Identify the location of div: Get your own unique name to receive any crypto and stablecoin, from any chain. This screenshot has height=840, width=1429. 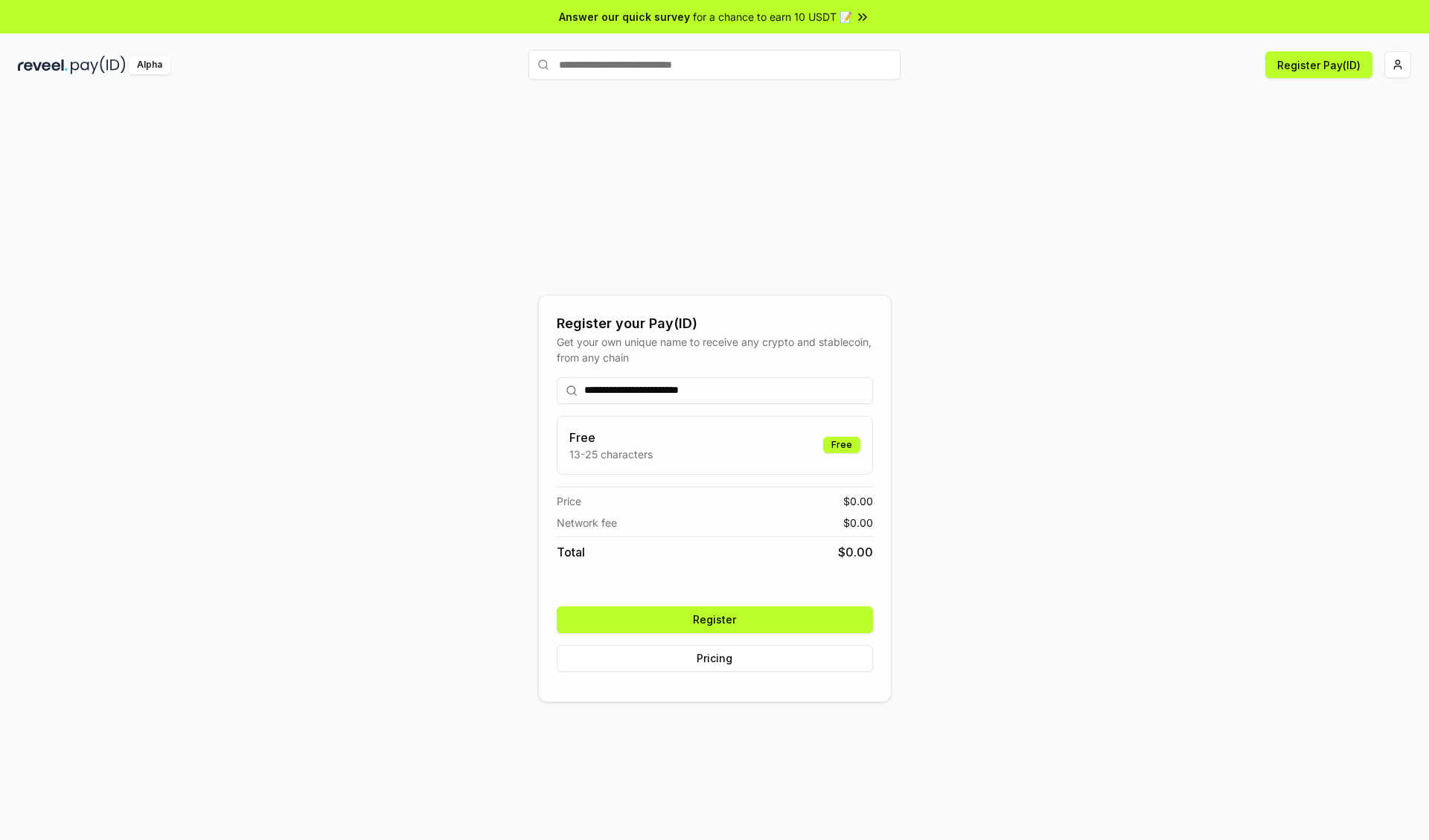
(715, 350).